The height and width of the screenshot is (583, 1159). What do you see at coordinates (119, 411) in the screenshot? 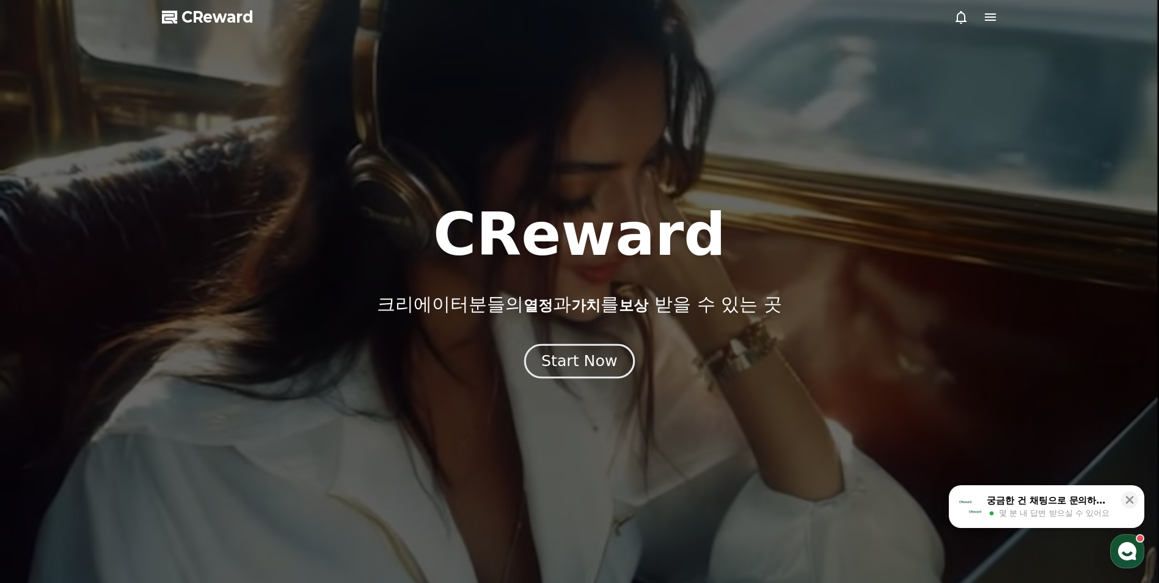
I see `span: 대화` at bounding box center [119, 411].